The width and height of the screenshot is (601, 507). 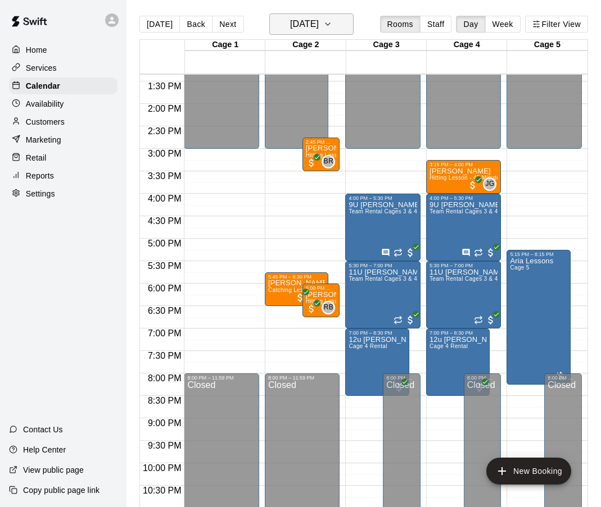 I want to click on span: BR, so click(x=328, y=162).